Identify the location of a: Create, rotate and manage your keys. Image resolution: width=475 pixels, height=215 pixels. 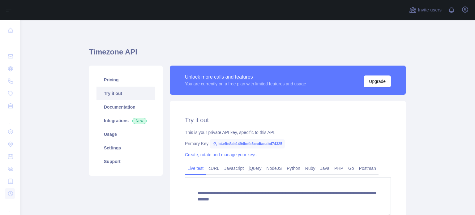
(221, 155).